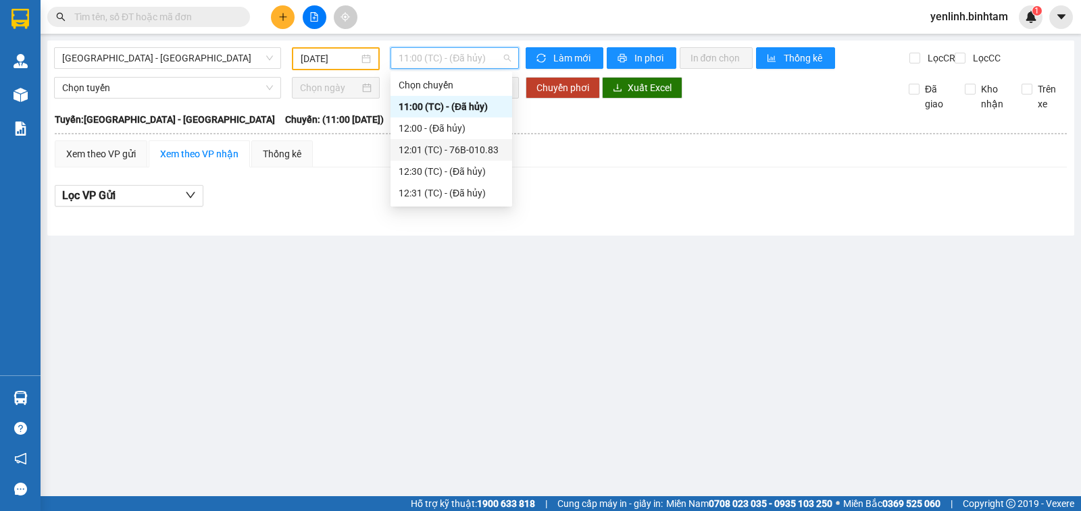 Image resolution: width=1081 pixels, height=511 pixels. Describe the element at coordinates (20, 128) in the screenshot. I see `img: solution-icon` at that location.